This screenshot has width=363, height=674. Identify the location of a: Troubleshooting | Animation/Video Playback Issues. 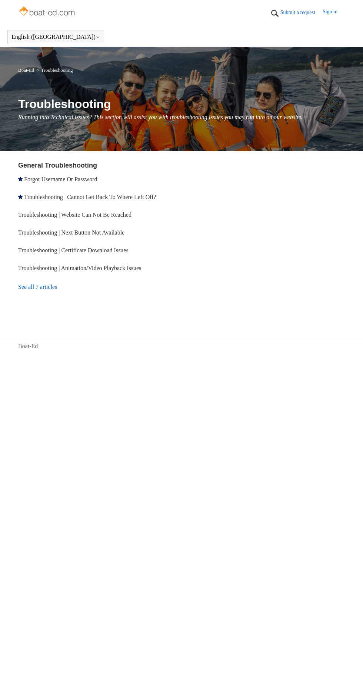
(80, 268).